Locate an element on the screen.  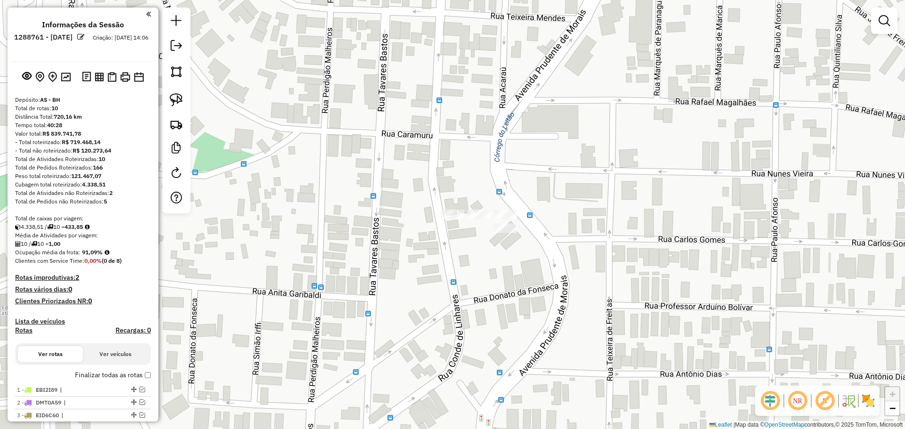
span: Exibir rótulo is located at coordinates (825, 401).